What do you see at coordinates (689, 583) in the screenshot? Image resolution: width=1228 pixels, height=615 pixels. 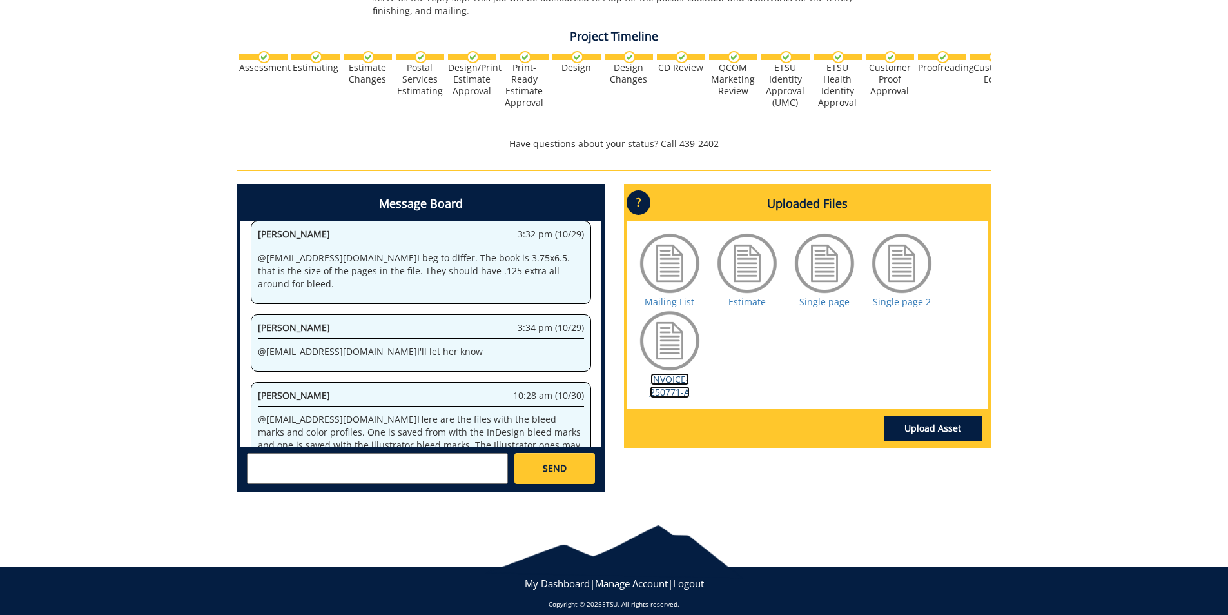 I see `a: Logout` at bounding box center [689, 583].